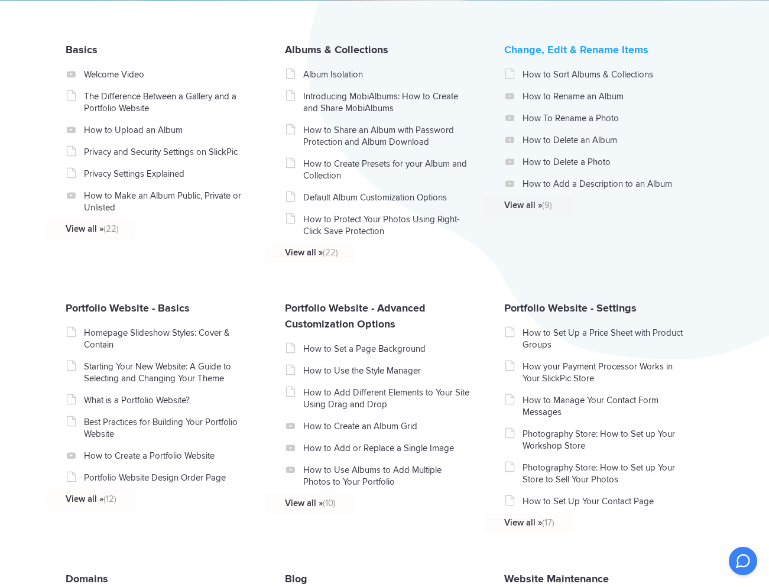 The width and height of the screenshot is (769, 587). Describe the element at coordinates (296, 578) in the screenshot. I see `a: Blog` at that location.